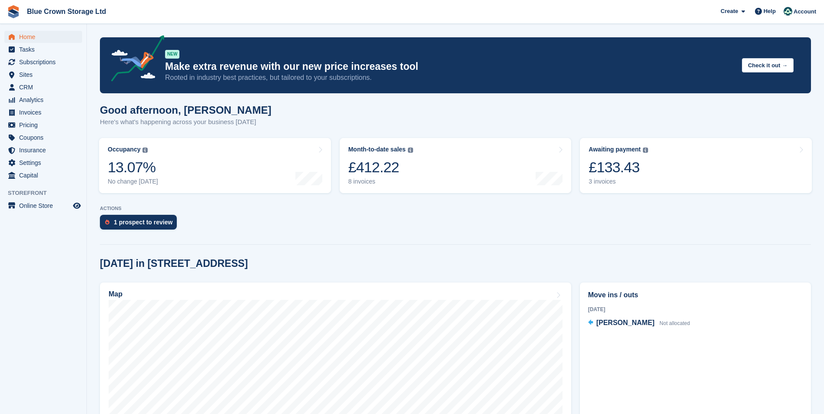  I want to click on div: 8 invoices, so click(380, 182).